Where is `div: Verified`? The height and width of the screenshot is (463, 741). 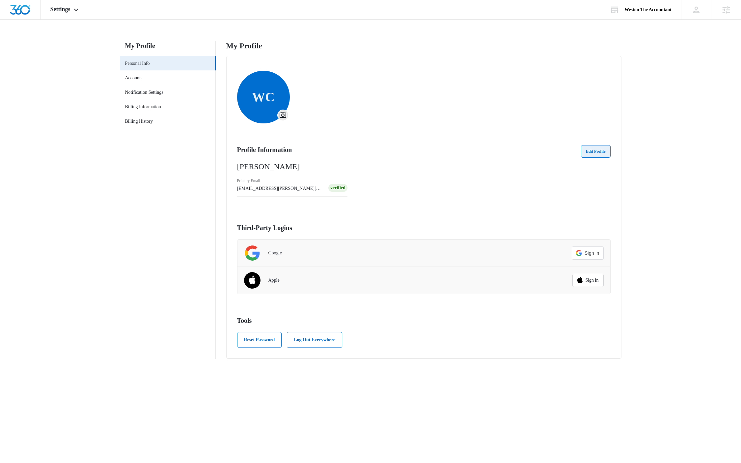
div: Verified is located at coordinates (338, 188).